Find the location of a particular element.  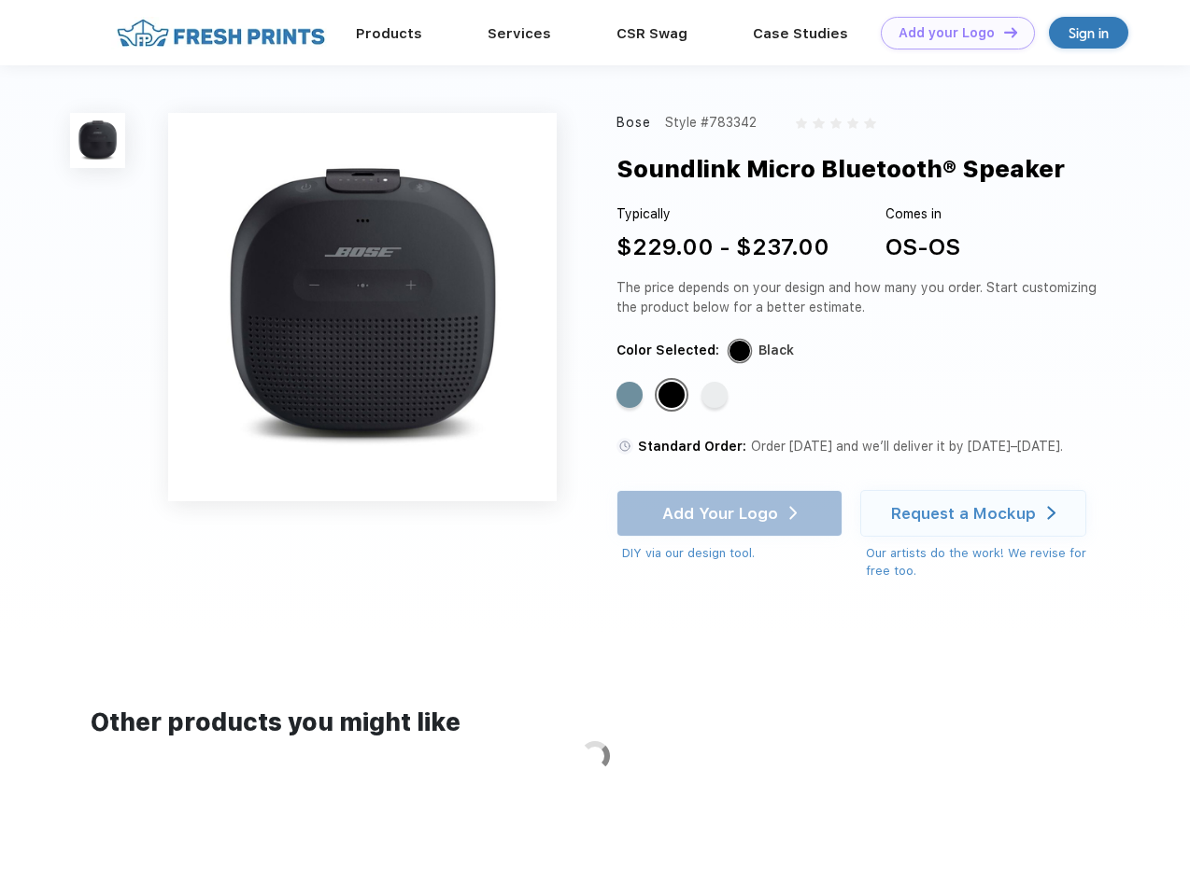

div: Request a Mockup is located at coordinates (963, 514).